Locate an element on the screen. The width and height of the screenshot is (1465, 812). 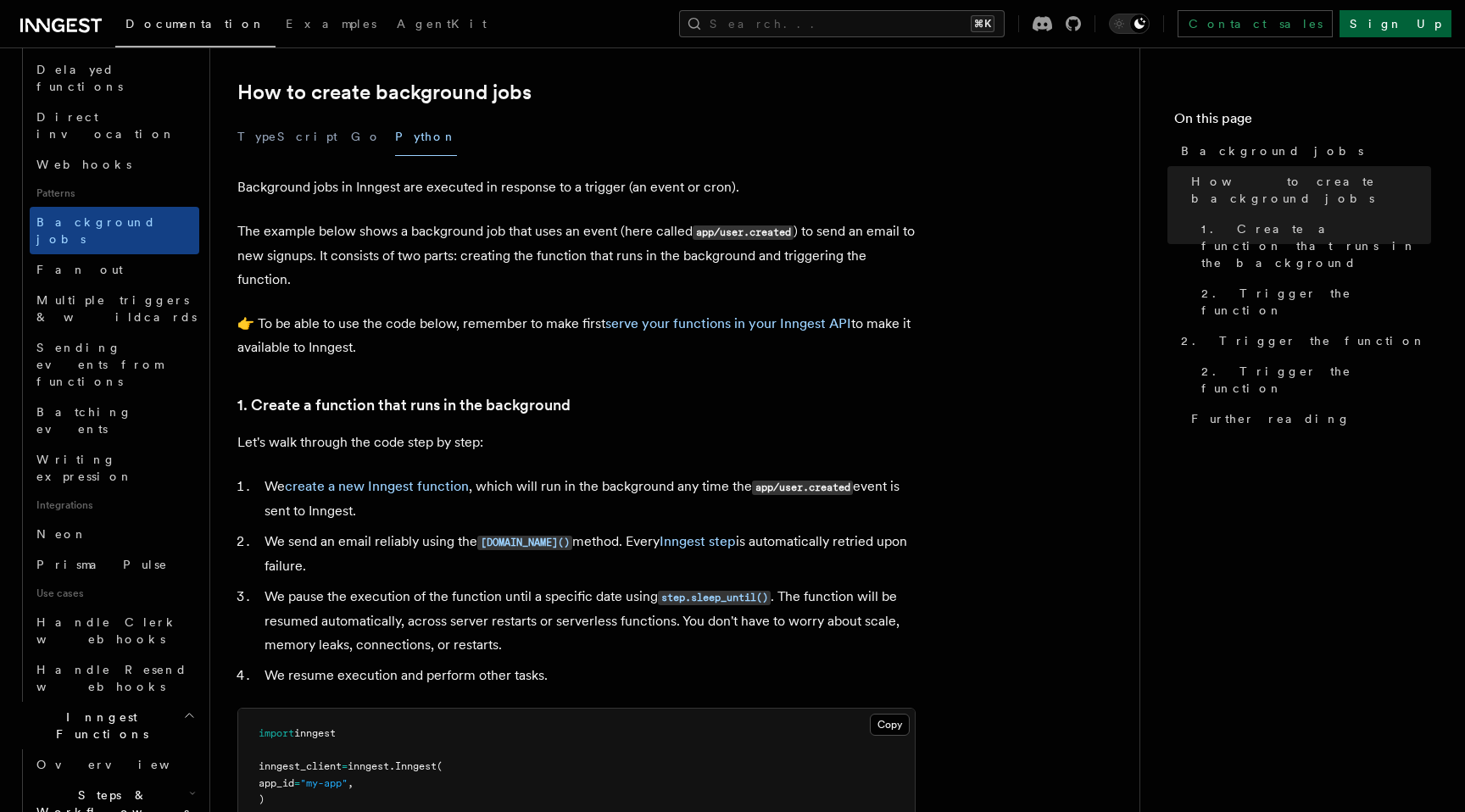
a: Writing expression is located at coordinates (114, 468).